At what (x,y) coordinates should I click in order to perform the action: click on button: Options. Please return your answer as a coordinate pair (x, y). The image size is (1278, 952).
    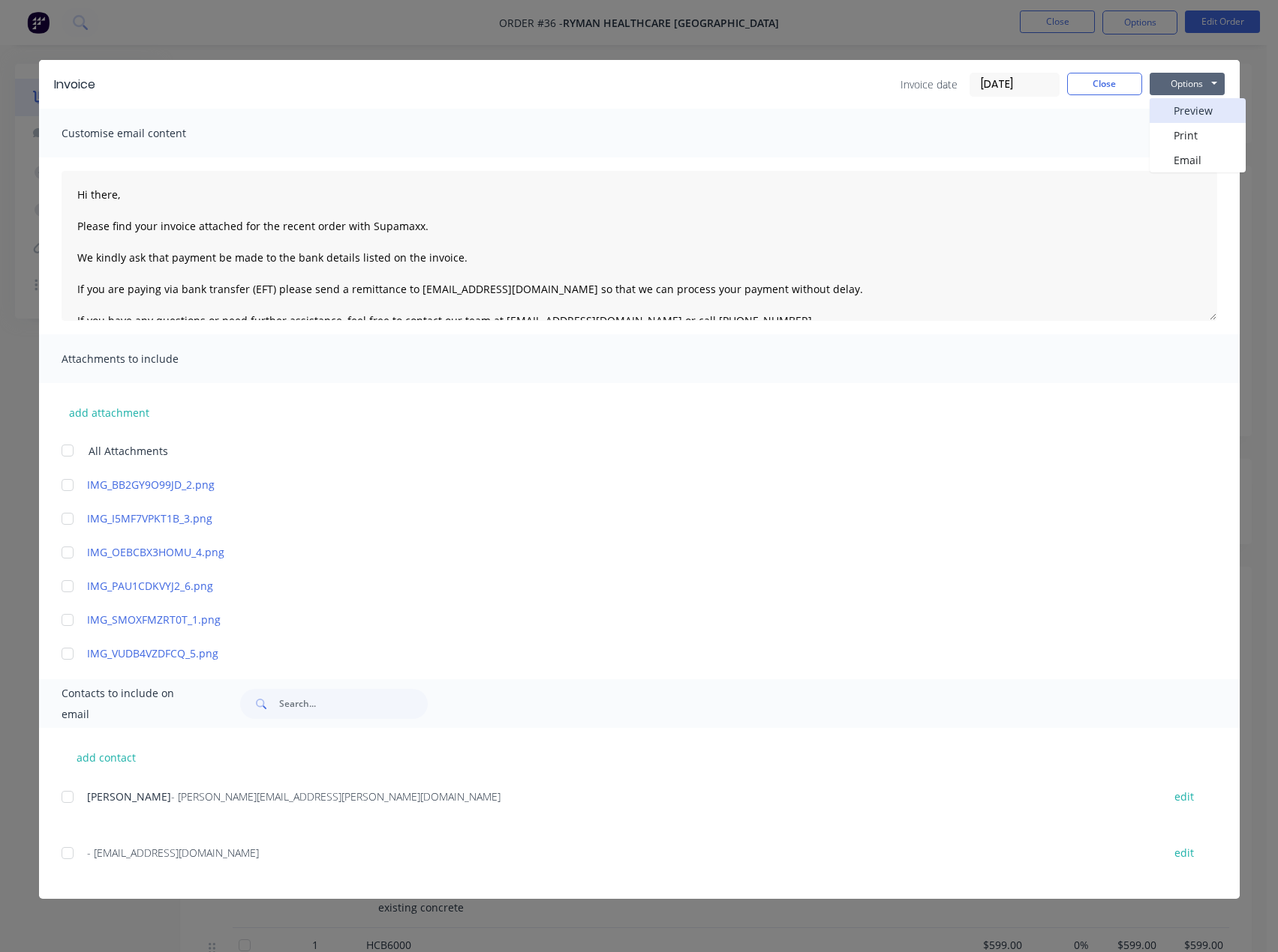
    Looking at the image, I should click on (1187, 84).